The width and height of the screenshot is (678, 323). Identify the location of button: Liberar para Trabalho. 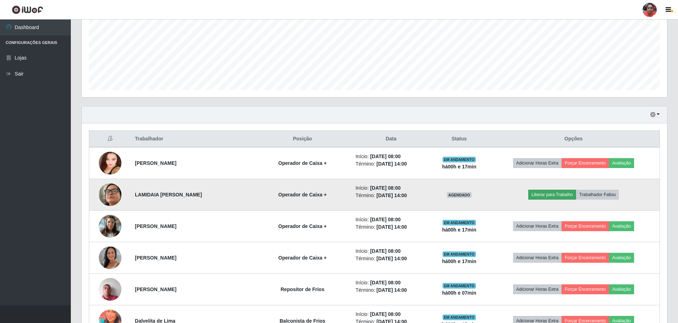
(552, 194).